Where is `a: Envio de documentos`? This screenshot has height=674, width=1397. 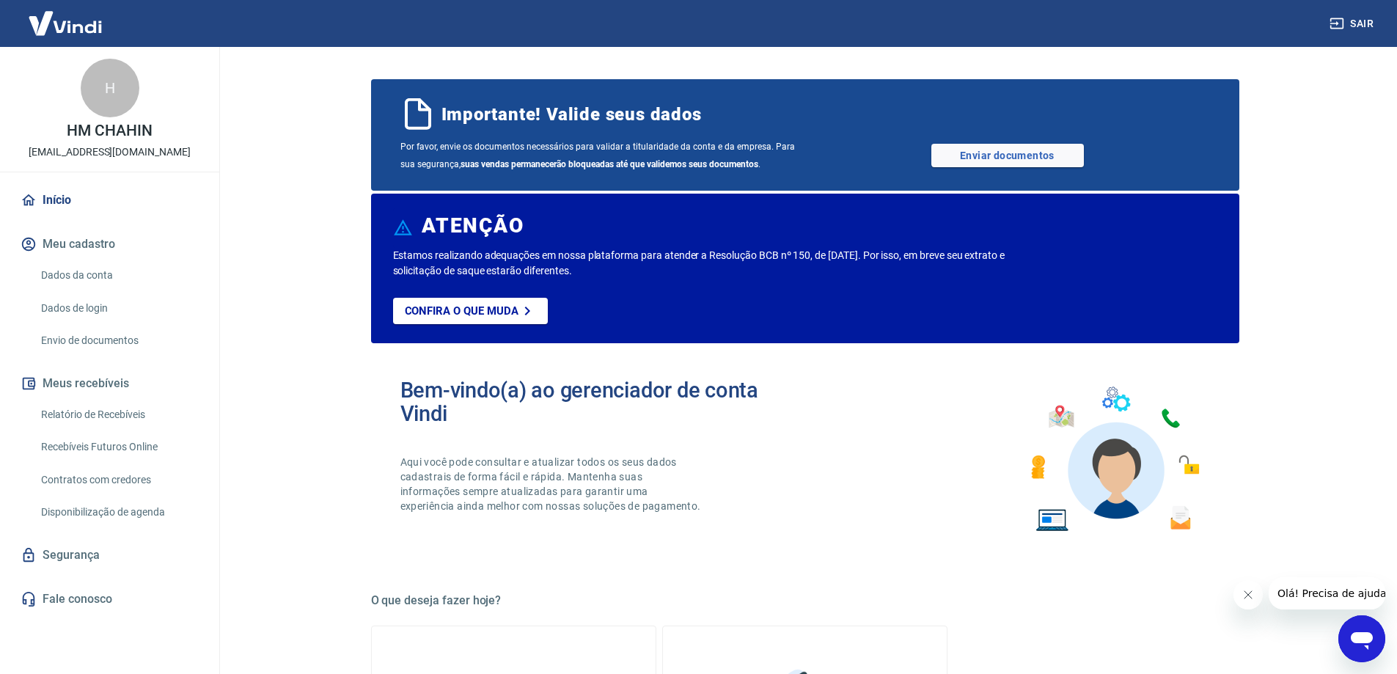 a: Envio de documentos is located at coordinates (118, 340).